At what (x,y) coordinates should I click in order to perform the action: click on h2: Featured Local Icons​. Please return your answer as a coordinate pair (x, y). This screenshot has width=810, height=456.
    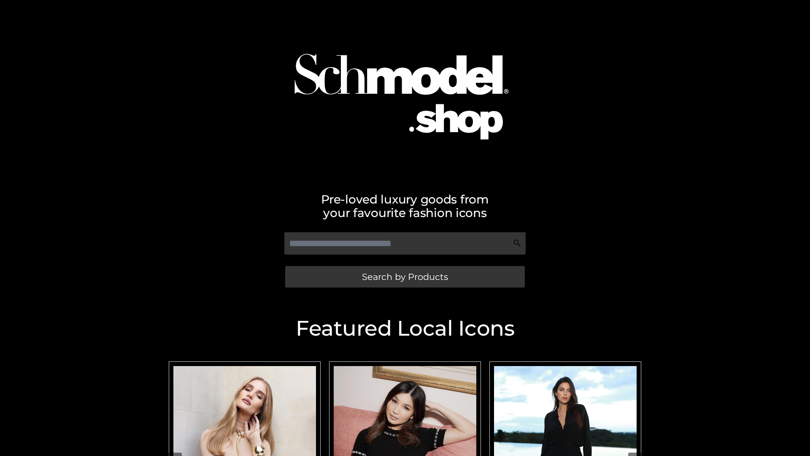
    Looking at the image, I should click on (405, 328).